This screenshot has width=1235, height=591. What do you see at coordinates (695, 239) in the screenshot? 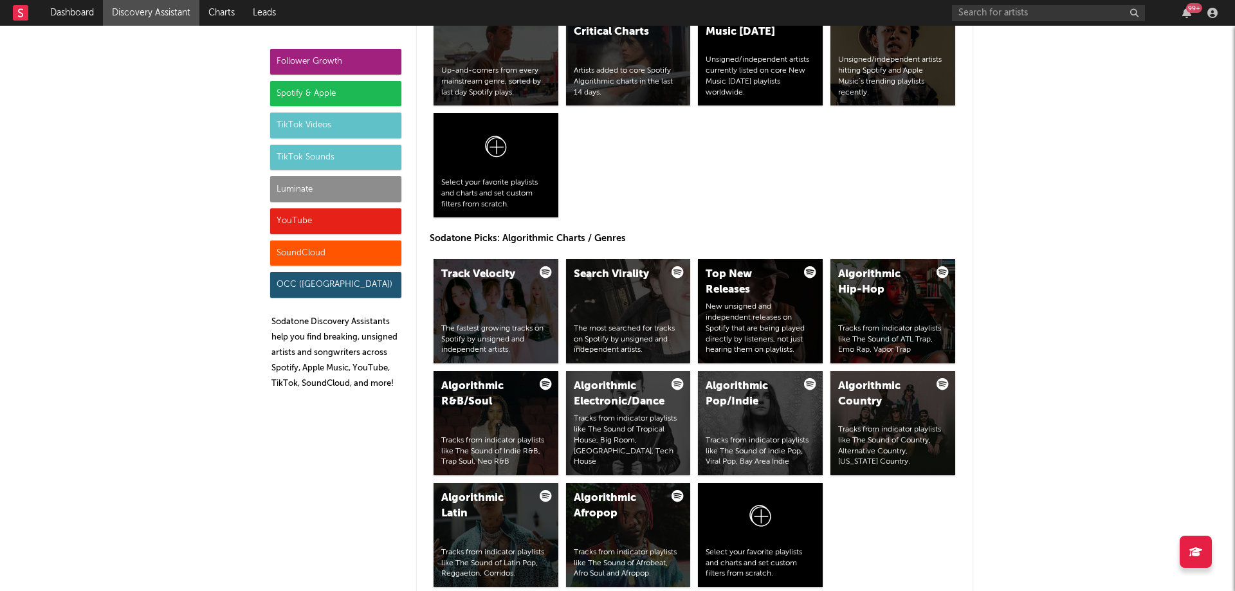
I see `p: Sodatone Picks: Algorithmic Charts / Genres` at bounding box center [695, 239].